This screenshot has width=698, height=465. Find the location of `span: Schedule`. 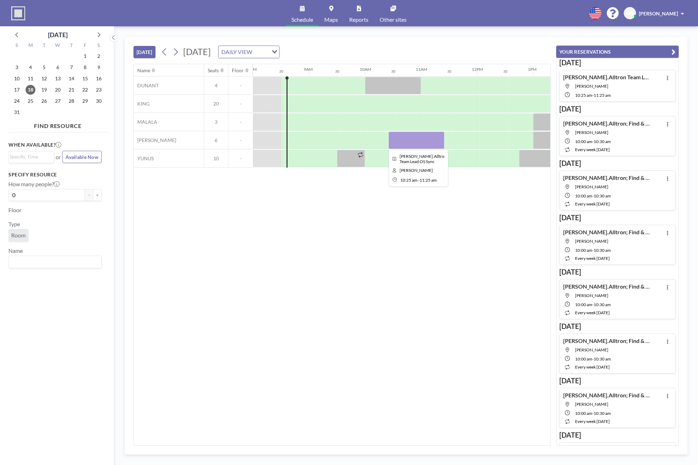

span: Schedule is located at coordinates (302, 20).